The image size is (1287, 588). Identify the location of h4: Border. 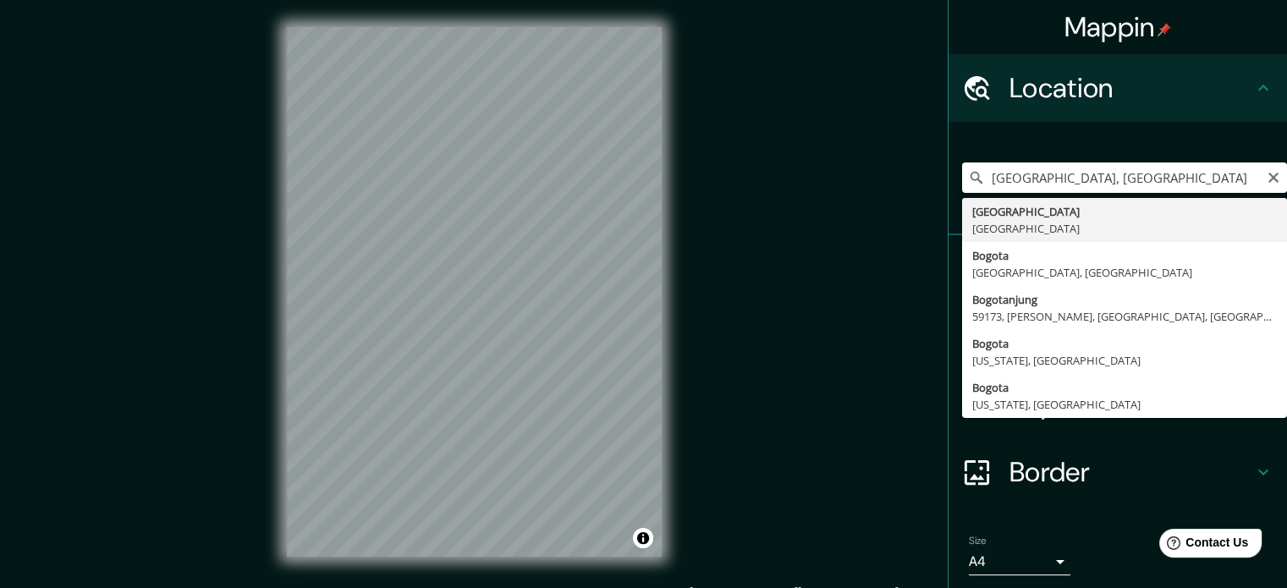
(1131, 472).